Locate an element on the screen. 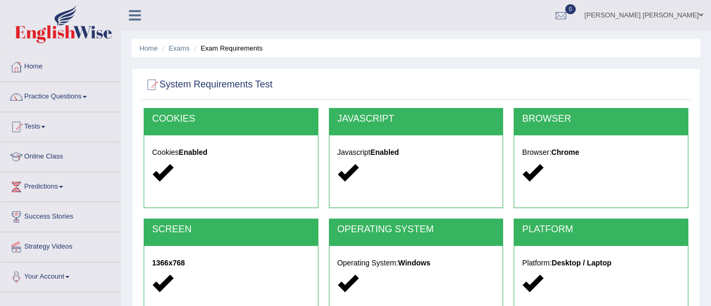 The image size is (711, 306). strong: Desktop / Laptop is located at coordinates (581, 263).